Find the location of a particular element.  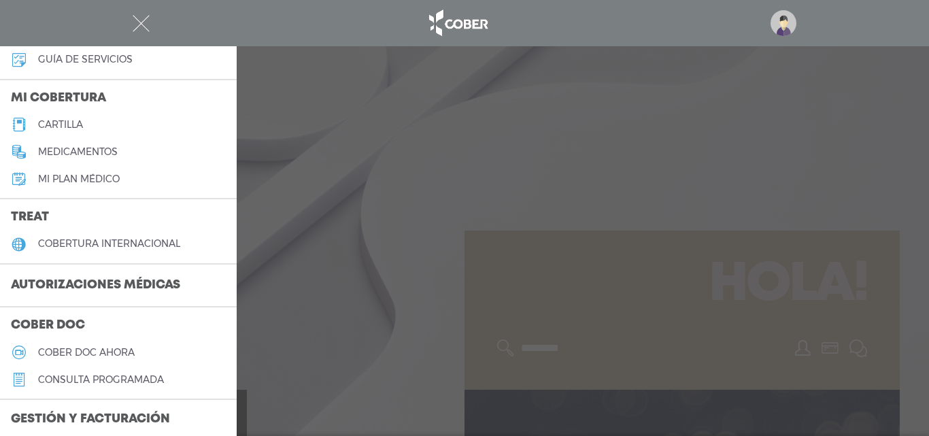

img: profile-placeholder.svg is located at coordinates (783, 23).